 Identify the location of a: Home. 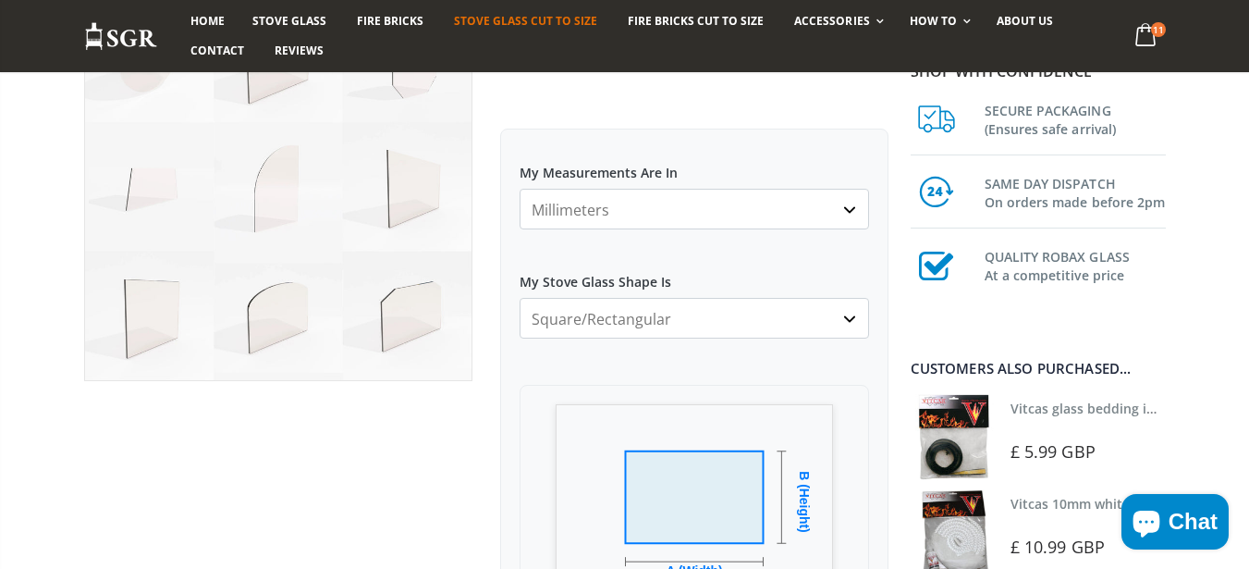
(207, 21).